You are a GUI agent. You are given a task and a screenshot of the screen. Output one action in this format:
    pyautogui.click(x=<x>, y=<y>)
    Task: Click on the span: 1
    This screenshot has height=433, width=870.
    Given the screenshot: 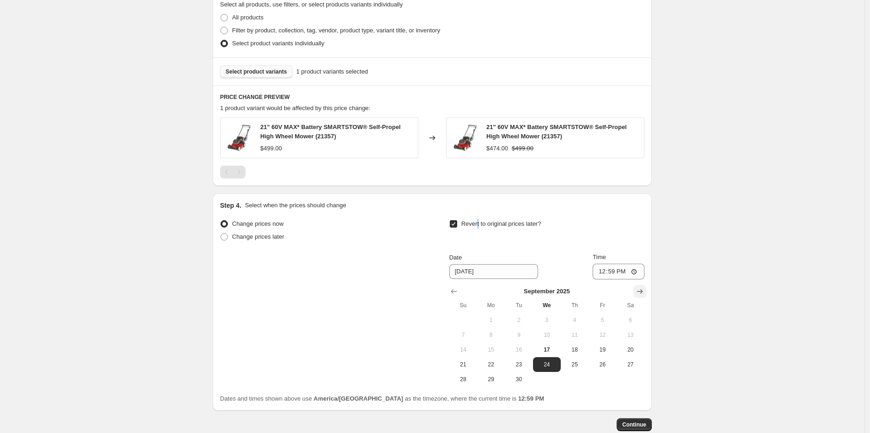 What is the action you would take?
    pyautogui.click(x=491, y=320)
    